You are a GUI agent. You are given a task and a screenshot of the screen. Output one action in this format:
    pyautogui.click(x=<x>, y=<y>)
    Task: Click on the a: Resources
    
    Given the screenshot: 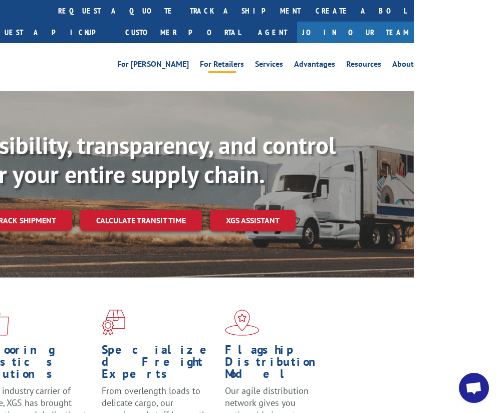 What is the action you would take?
    pyautogui.click(x=364, y=66)
    